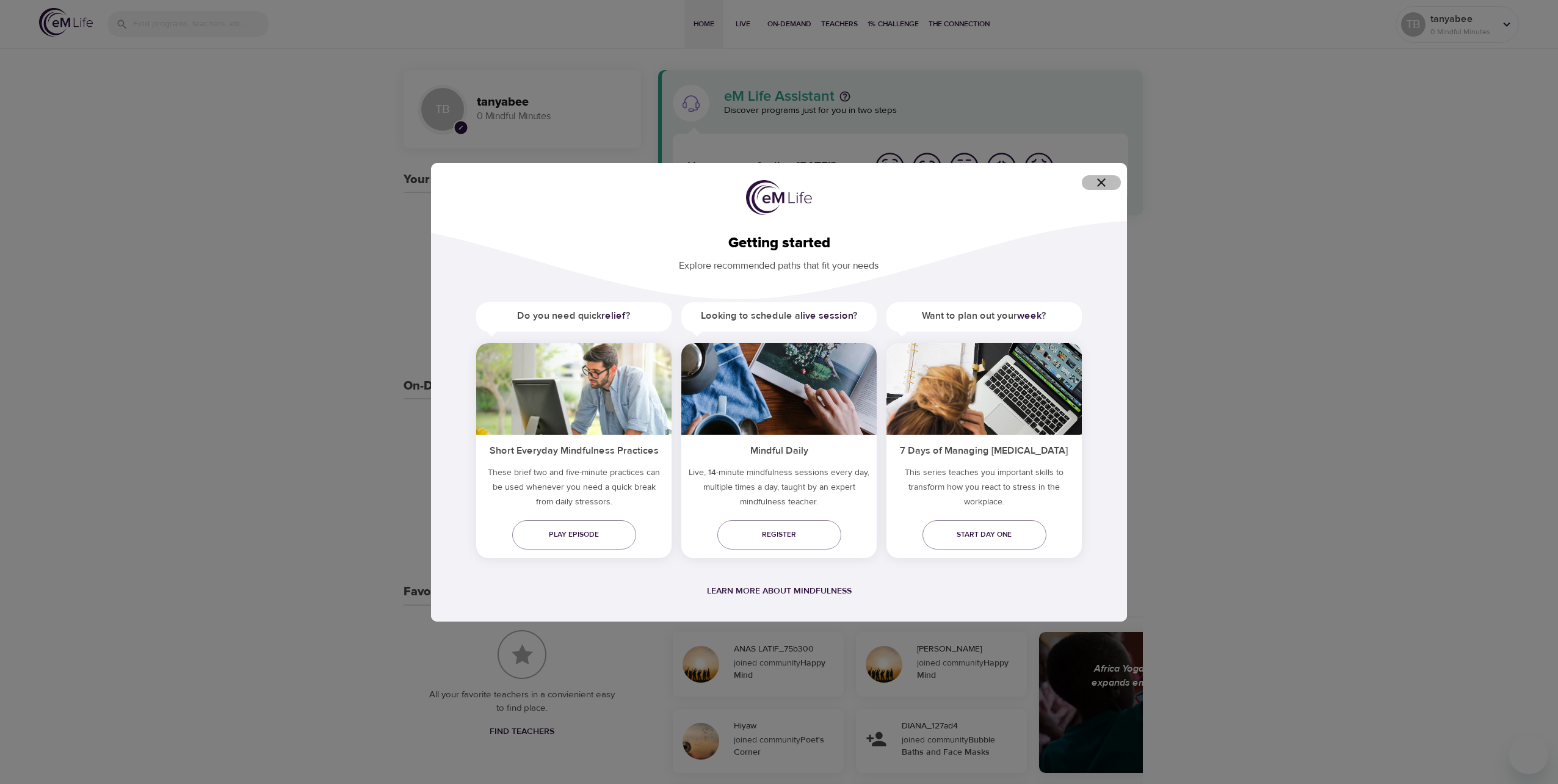 Image resolution: width=1558 pixels, height=784 pixels. Describe the element at coordinates (779, 315) in the screenshot. I see `h5: Looking to schedule a ?` at that location.